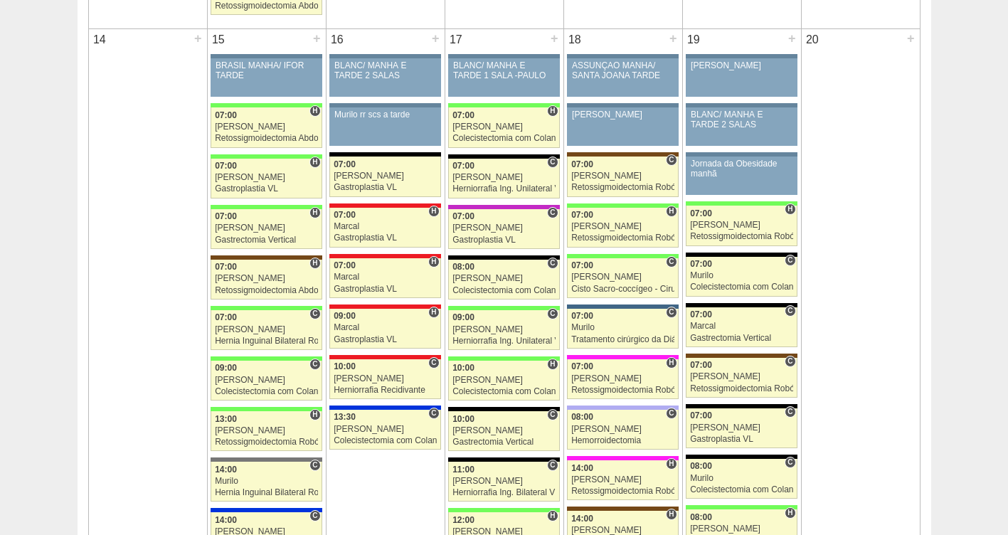 The image size is (1008, 535). I want to click on div: Murilo, so click(741, 478).